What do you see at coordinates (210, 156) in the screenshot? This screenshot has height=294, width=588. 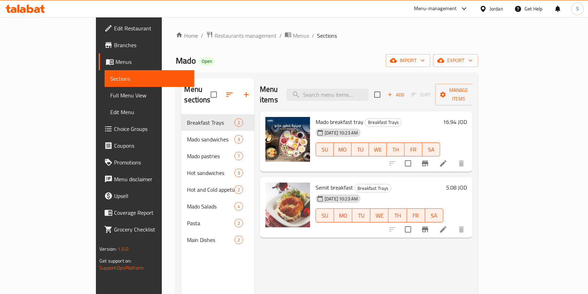 I see `div: Mado pastries` at bounding box center [210, 156].